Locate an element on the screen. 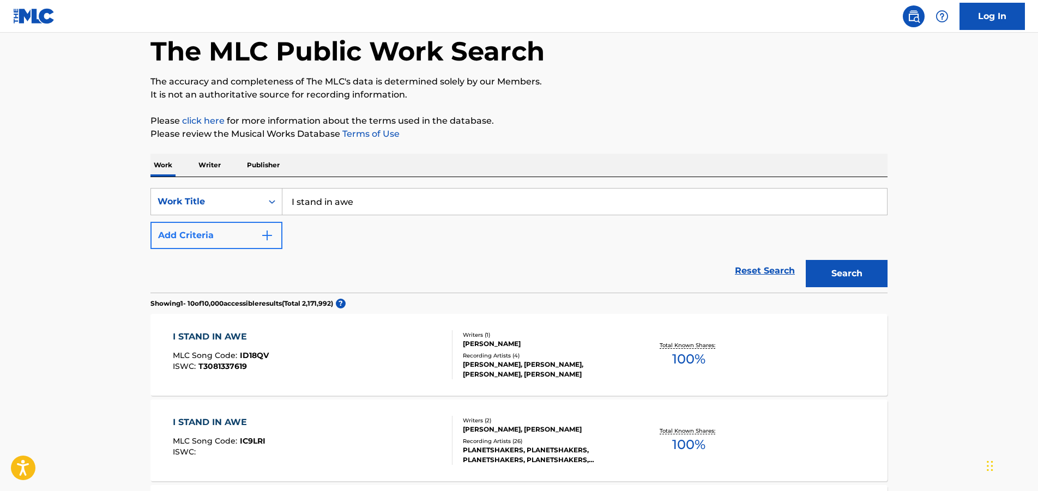  div: Help is located at coordinates (942, 16).